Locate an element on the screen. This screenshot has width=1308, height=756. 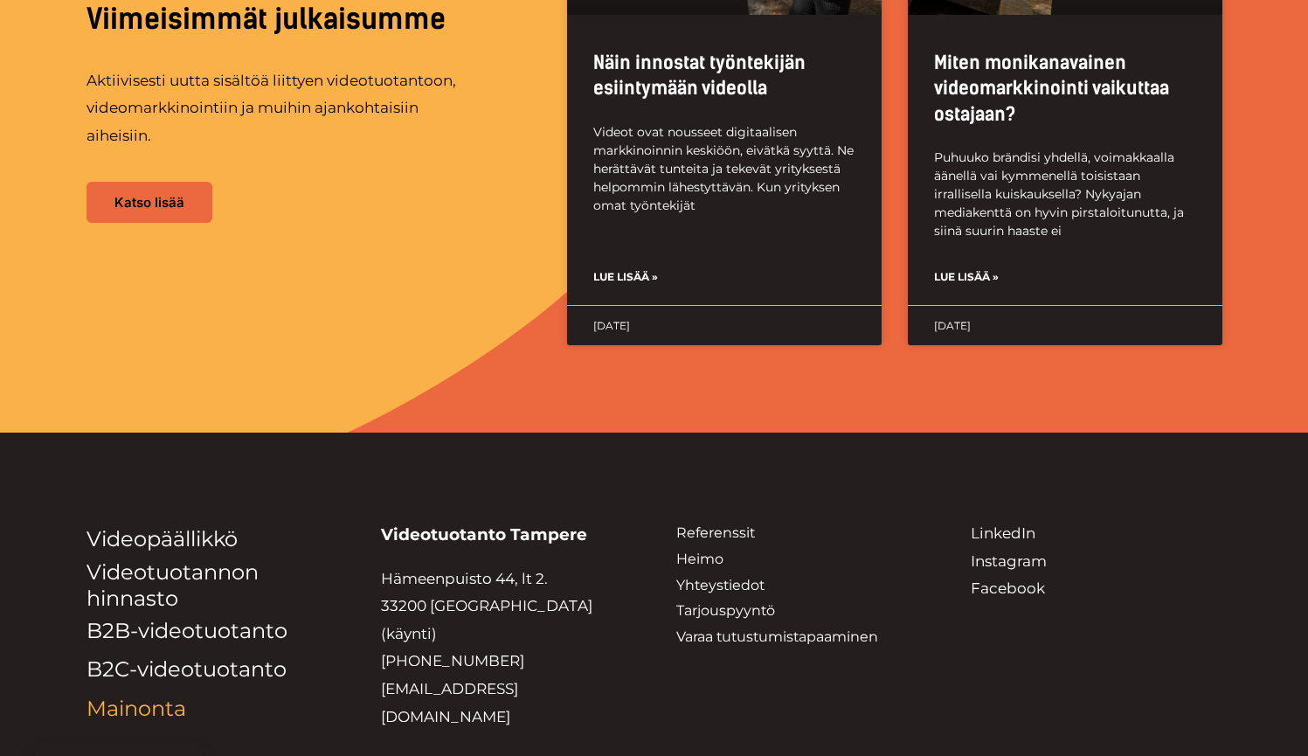
a: Katso lisää is located at coordinates (149, 202).